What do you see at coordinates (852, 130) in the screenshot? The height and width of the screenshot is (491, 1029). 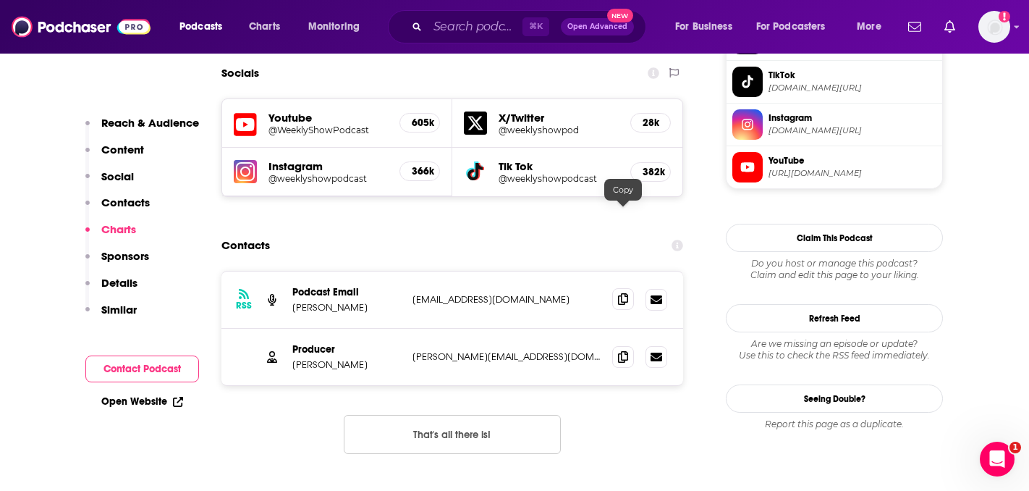 I see `span: instagram.com/weeklyshowpodcast` at bounding box center [852, 130].